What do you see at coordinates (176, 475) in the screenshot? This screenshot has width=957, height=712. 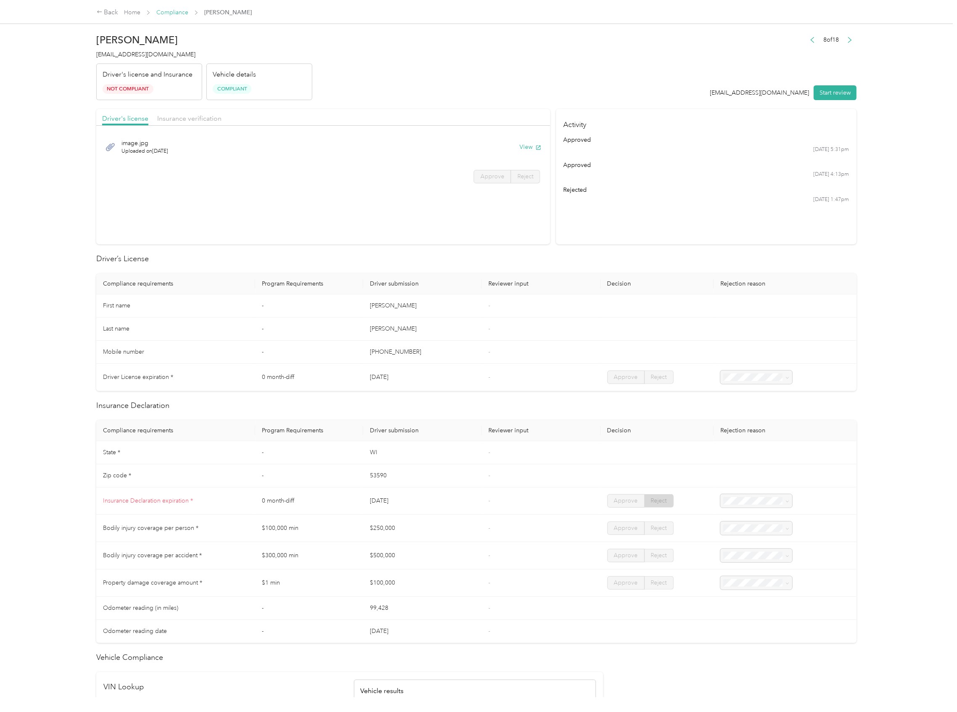 I see `td: Zip code *` at bounding box center [176, 475].